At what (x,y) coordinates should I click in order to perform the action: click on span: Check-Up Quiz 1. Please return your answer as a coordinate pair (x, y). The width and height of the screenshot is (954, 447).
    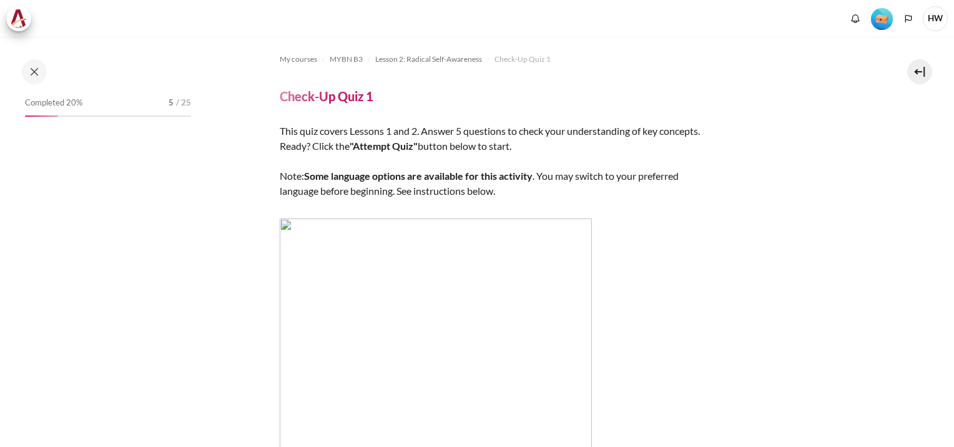
    Looking at the image, I should click on (523, 59).